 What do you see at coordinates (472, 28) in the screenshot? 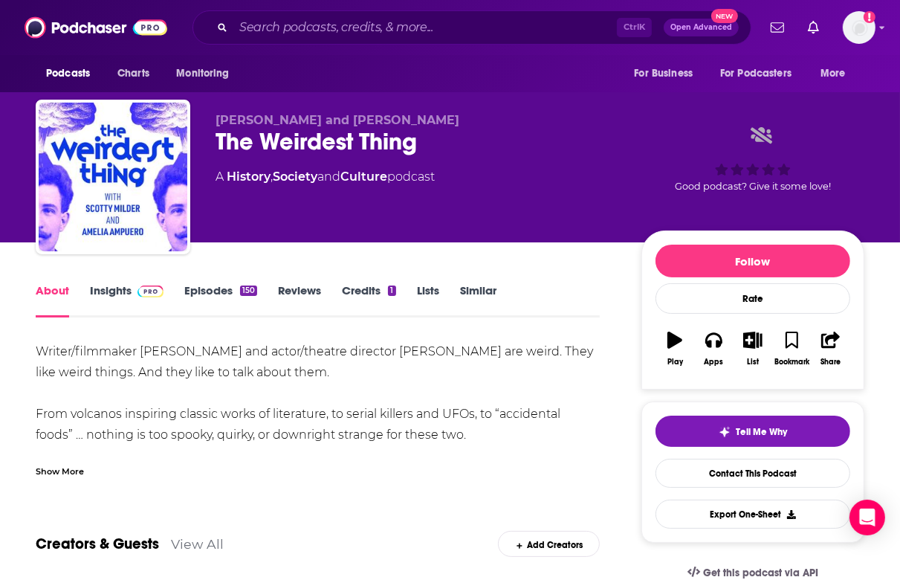
I see `div: Search podcasts, credits, & more...` at bounding box center [472, 28].